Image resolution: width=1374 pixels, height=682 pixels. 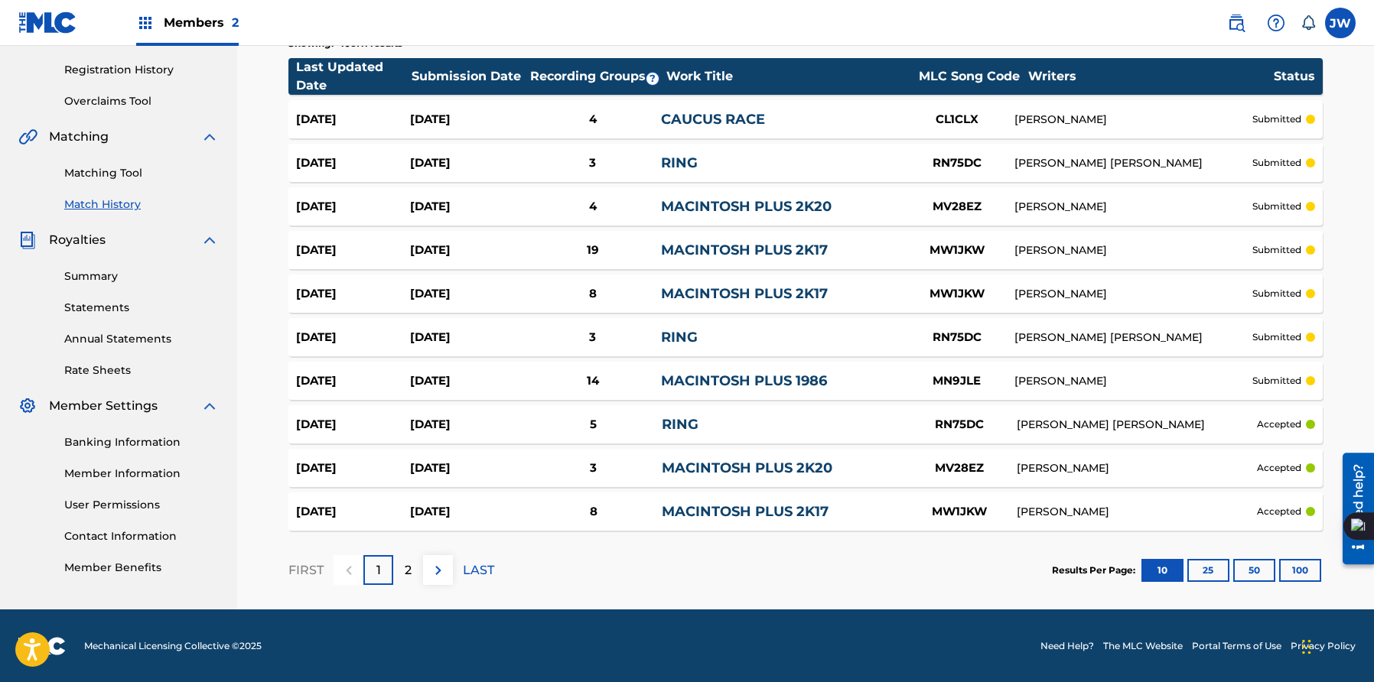 What do you see at coordinates (593, 424) in the screenshot?
I see `div: 5` at bounding box center [593, 424].